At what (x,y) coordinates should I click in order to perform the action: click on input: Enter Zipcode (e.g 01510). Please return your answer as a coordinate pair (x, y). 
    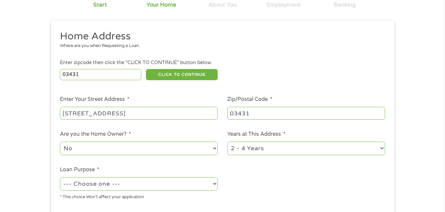
    Looking at the image, I should click on (100, 75).